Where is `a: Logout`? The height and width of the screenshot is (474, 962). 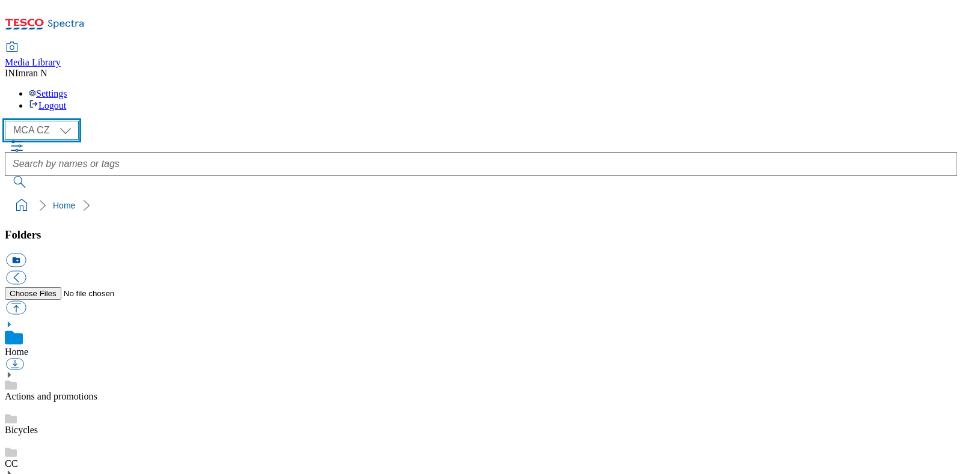 a: Logout is located at coordinates (47, 105).